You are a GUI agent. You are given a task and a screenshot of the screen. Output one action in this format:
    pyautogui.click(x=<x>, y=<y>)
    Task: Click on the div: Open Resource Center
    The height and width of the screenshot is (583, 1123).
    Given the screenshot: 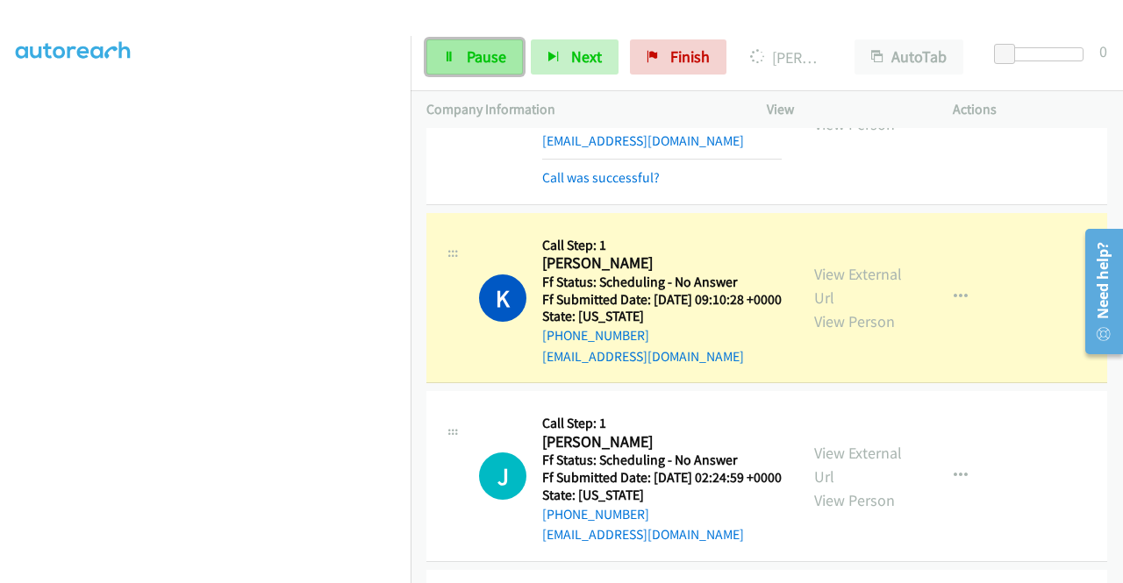 What is the action you would take?
    pyautogui.click(x=31, y=69)
    